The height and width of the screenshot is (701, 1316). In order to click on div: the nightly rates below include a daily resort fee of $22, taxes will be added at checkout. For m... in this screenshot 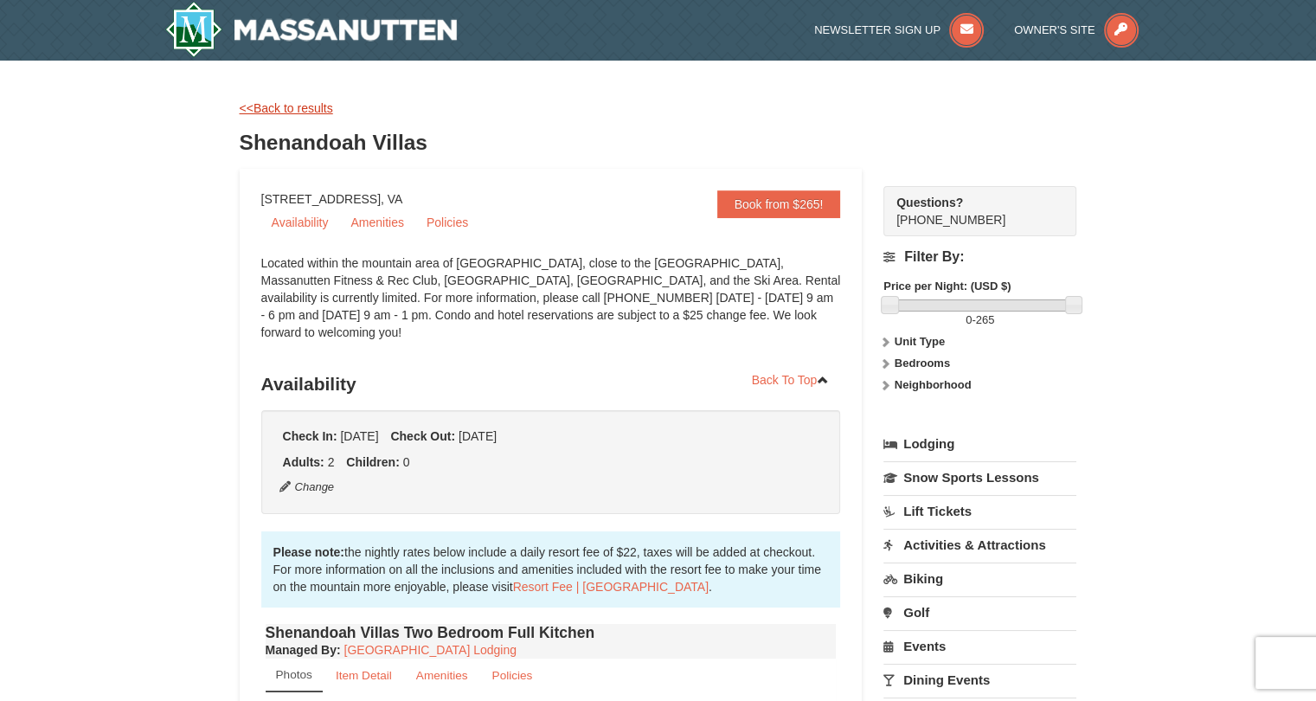, I will do `click(551, 569)`.